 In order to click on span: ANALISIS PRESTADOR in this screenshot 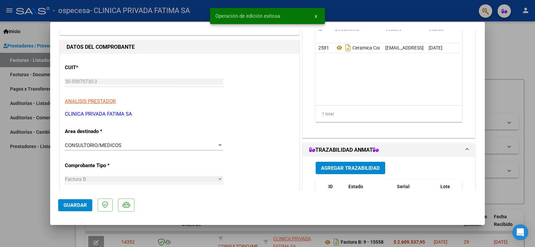, I will do `click(90, 101)`.